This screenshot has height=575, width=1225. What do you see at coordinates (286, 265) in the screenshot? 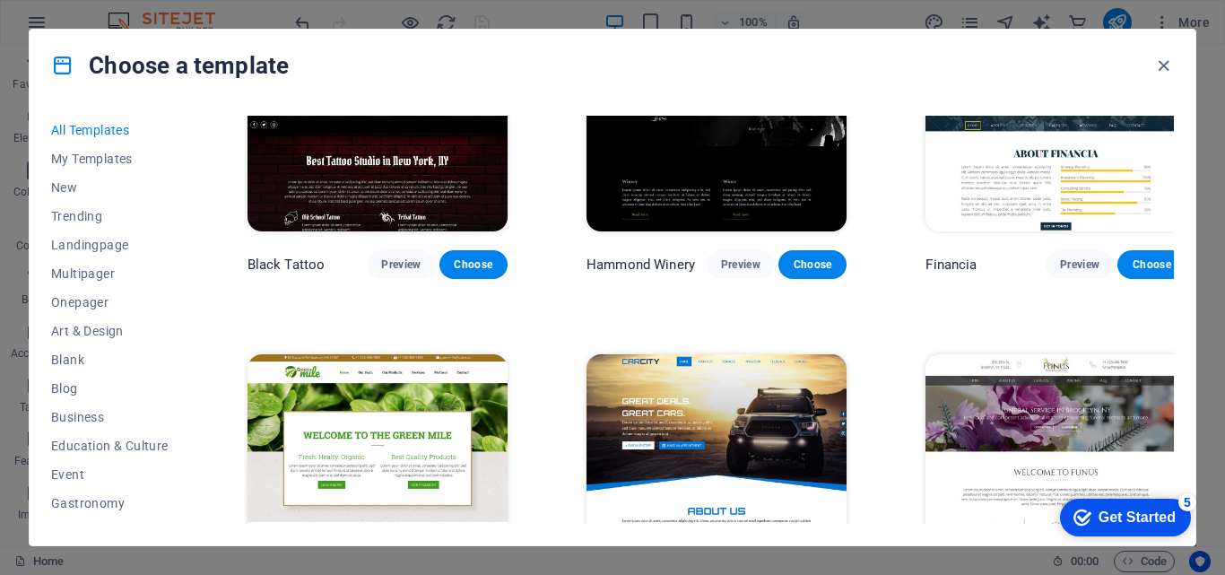
I see `p: Black Tattoo` at bounding box center [286, 265].